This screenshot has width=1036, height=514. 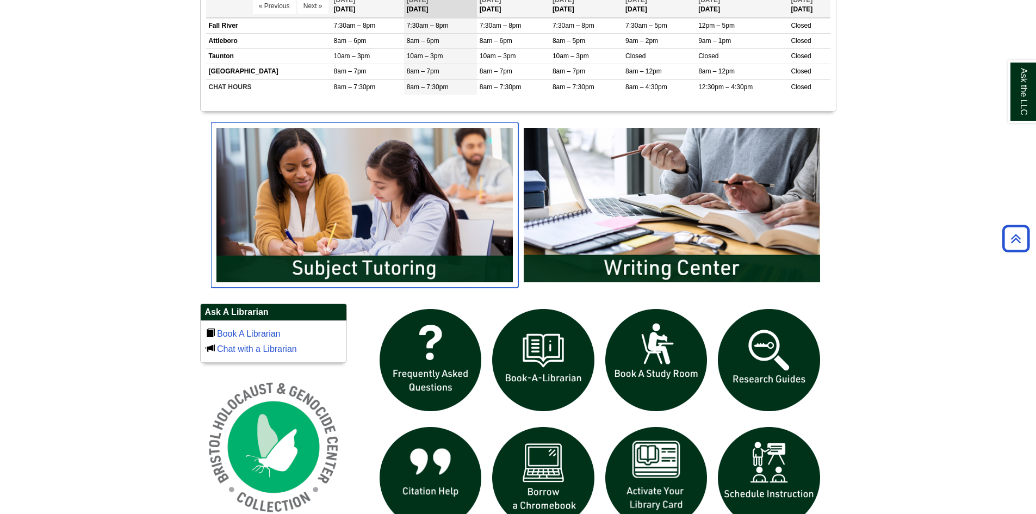 What do you see at coordinates (518, 207) in the screenshot?
I see `div: slideshow` at bounding box center [518, 207].